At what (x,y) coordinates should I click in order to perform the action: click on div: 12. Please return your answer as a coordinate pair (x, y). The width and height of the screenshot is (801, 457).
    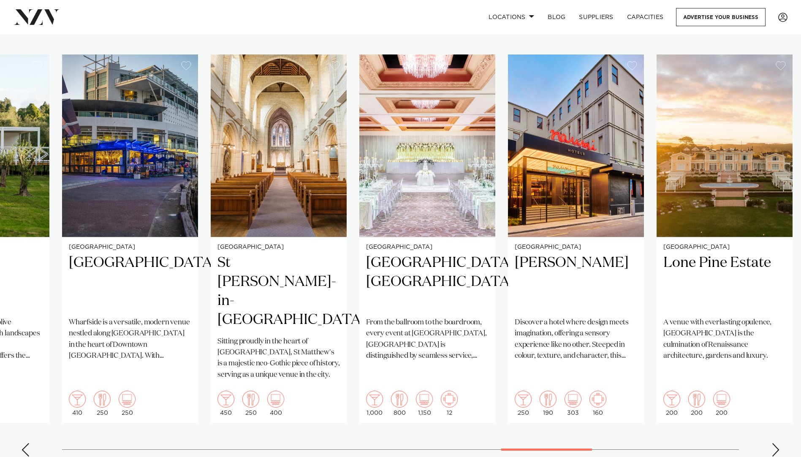
    Looking at the image, I should click on (449, 403).